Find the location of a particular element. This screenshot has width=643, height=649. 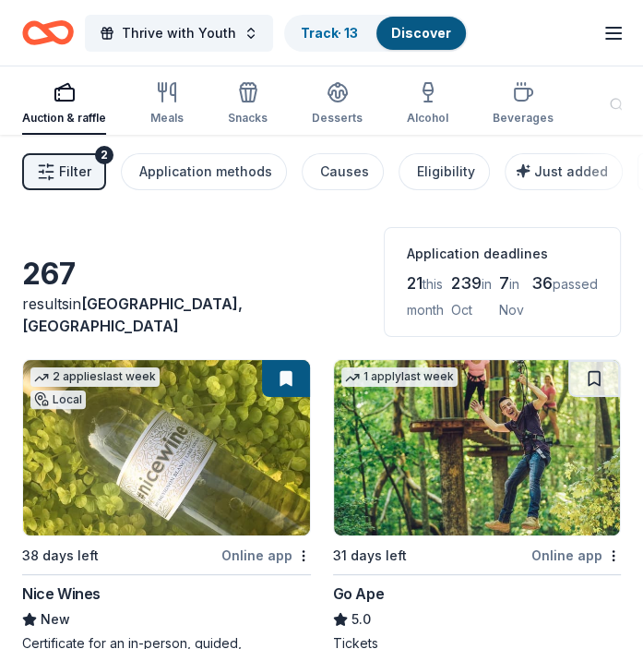

div: Causes is located at coordinates (344, 172).